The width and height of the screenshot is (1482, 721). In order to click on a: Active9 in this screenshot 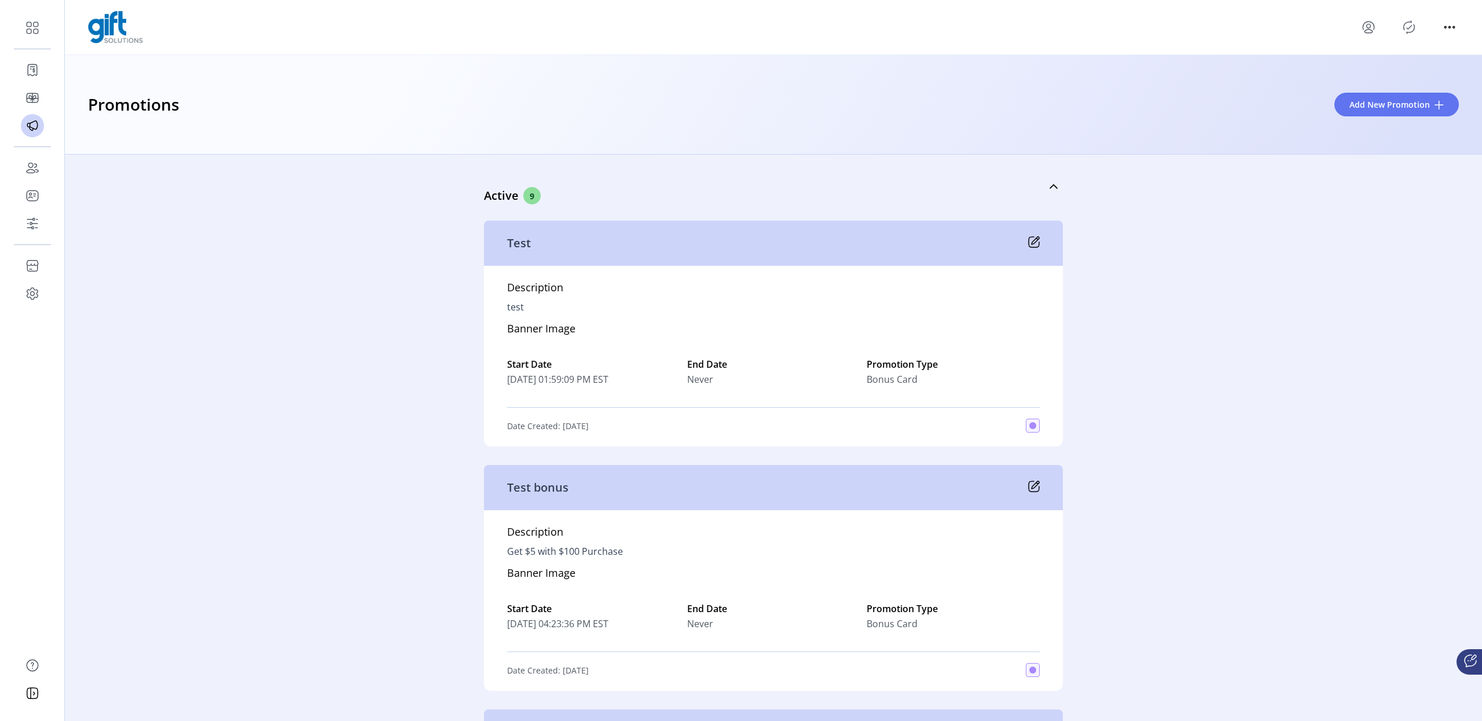, I will do `click(774, 186)`.